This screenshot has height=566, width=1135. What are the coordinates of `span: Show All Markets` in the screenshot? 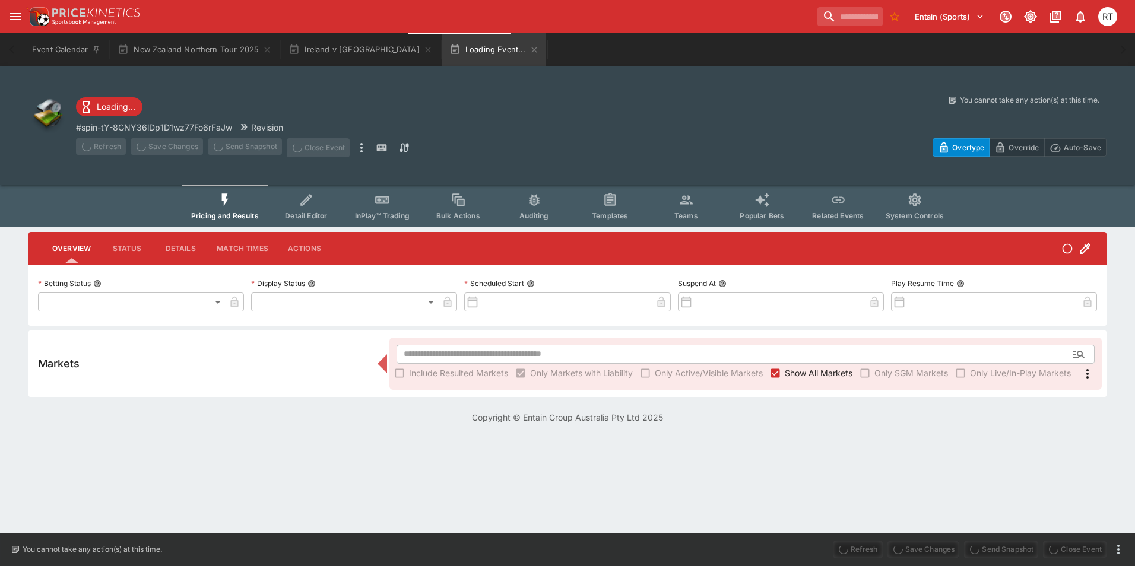 It's located at (819, 373).